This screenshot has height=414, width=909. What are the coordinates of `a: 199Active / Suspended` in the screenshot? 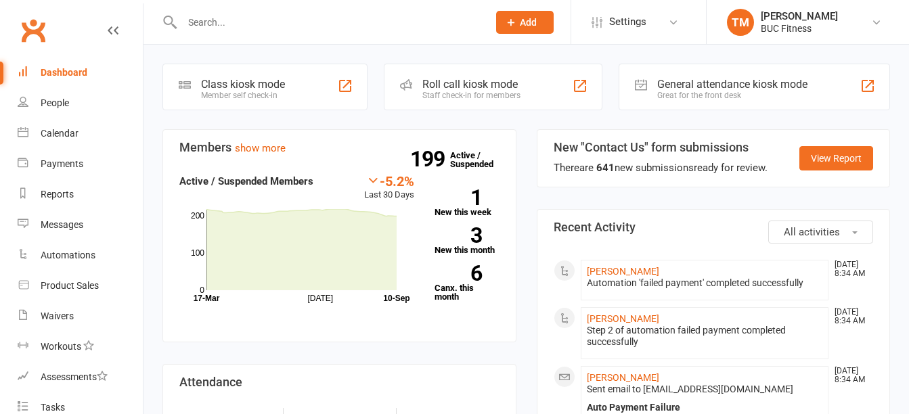 It's located at (480, 160).